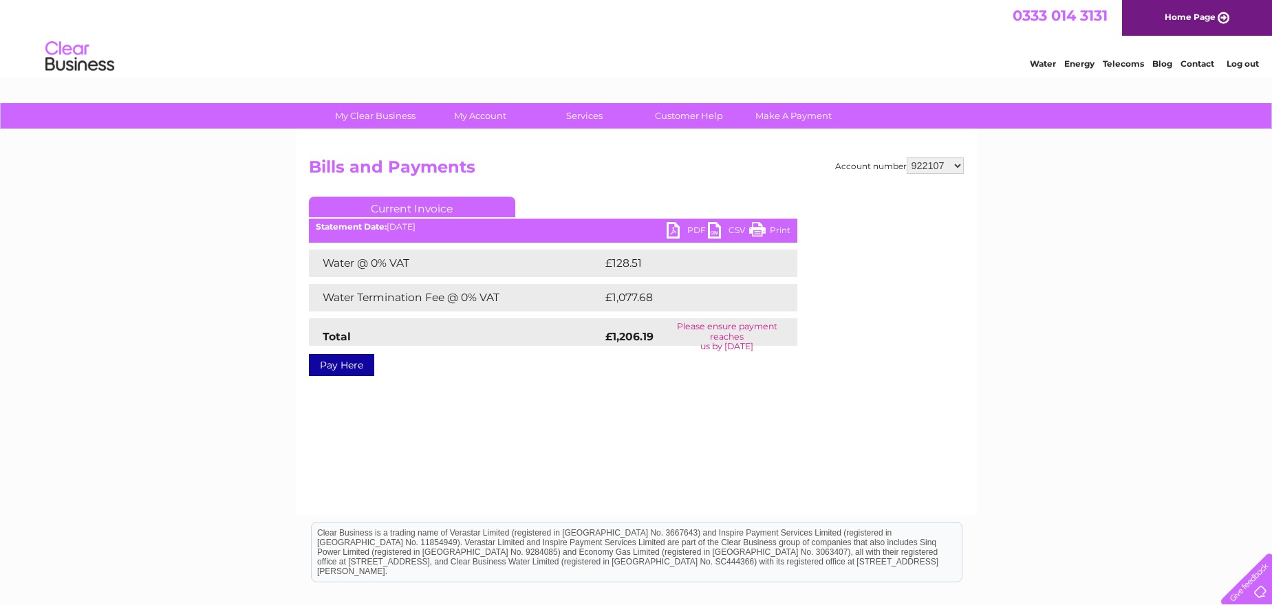 The image size is (1272, 605). Describe the element at coordinates (770, 232) in the screenshot. I see `a: Print` at that location.